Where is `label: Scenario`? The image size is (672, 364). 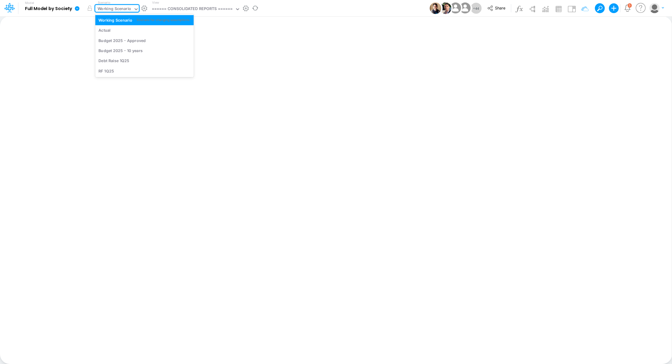 label: Scenario is located at coordinates (104, 2).